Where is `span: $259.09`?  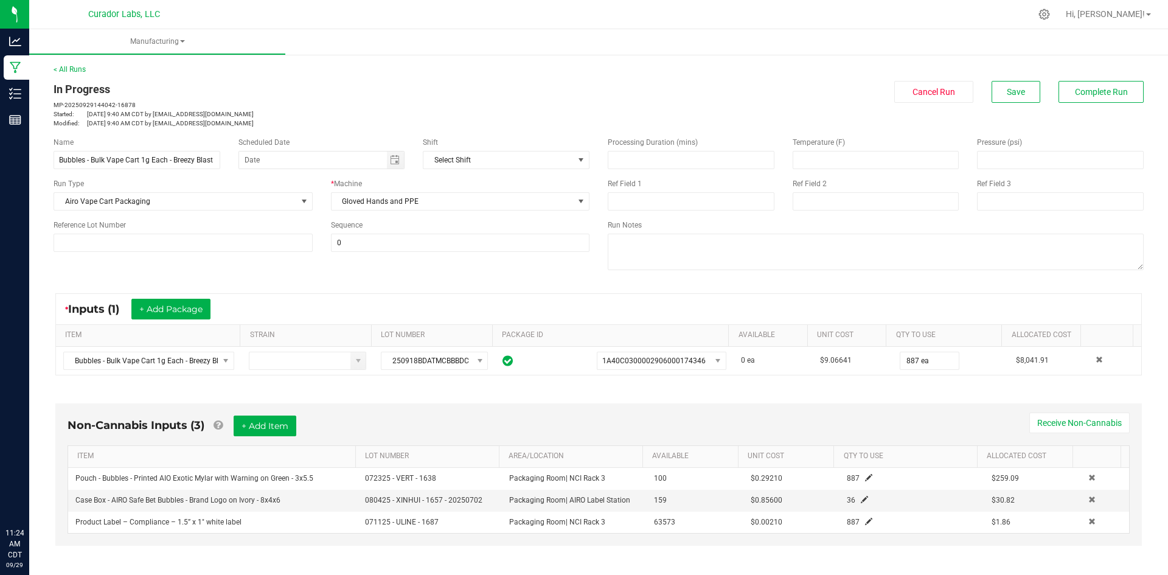 span: $259.09 is located at coordinates (1005, 478).